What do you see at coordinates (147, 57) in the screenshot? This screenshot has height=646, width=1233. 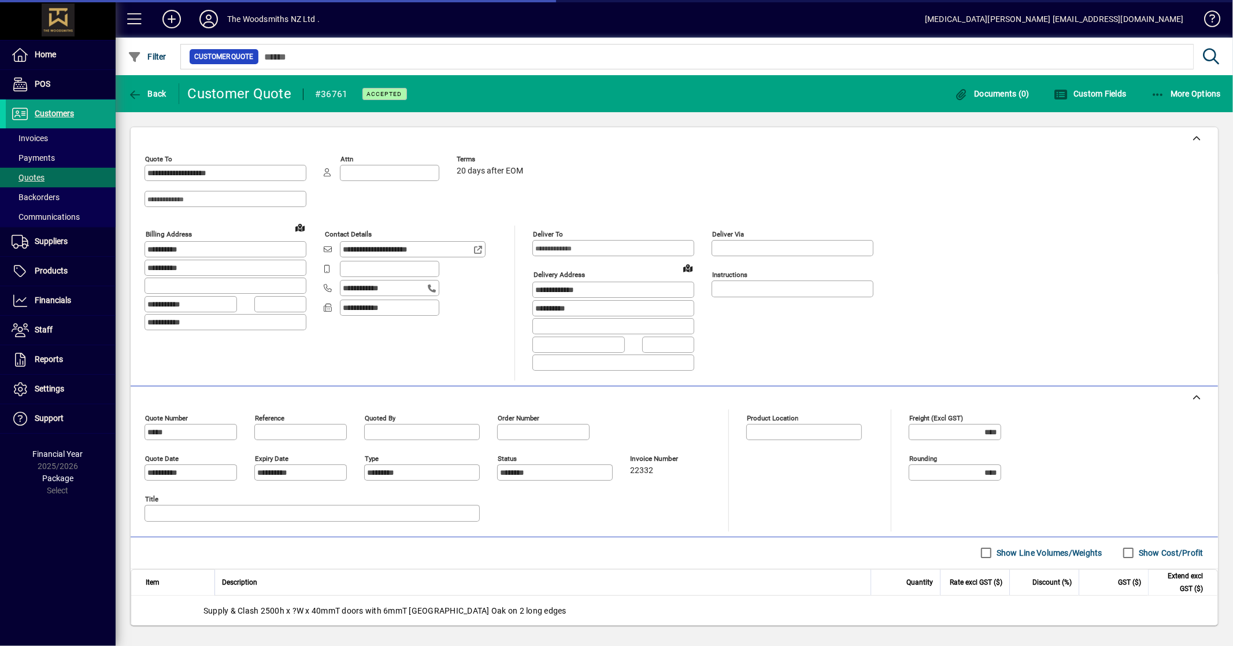 I see `span: Filter` at bounding box center [147, 57].